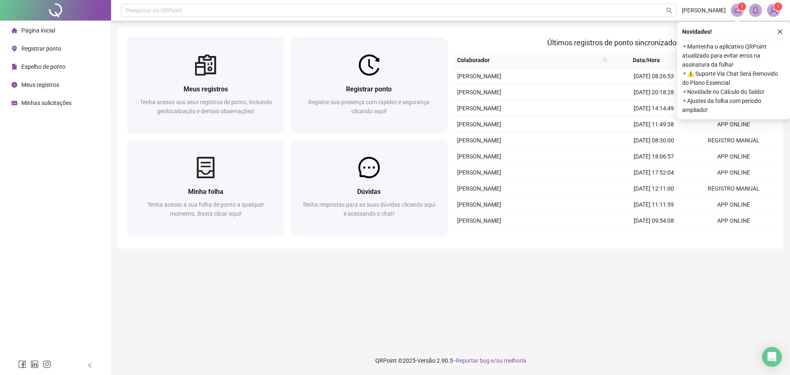 The height and width of the screenshot is (375, 790). What do you see at coordinates (646, 60) in the screenshot?
I see `span: Data/Hora` at bounding box center [646, 60].